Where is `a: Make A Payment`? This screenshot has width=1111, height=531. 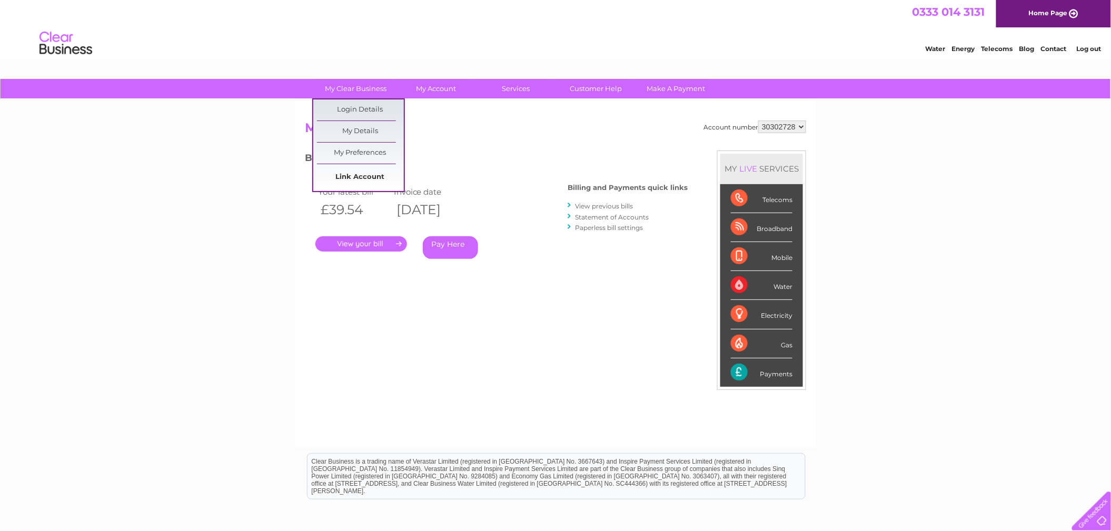 a: Make A Payment is located at coordinates (676, 88).